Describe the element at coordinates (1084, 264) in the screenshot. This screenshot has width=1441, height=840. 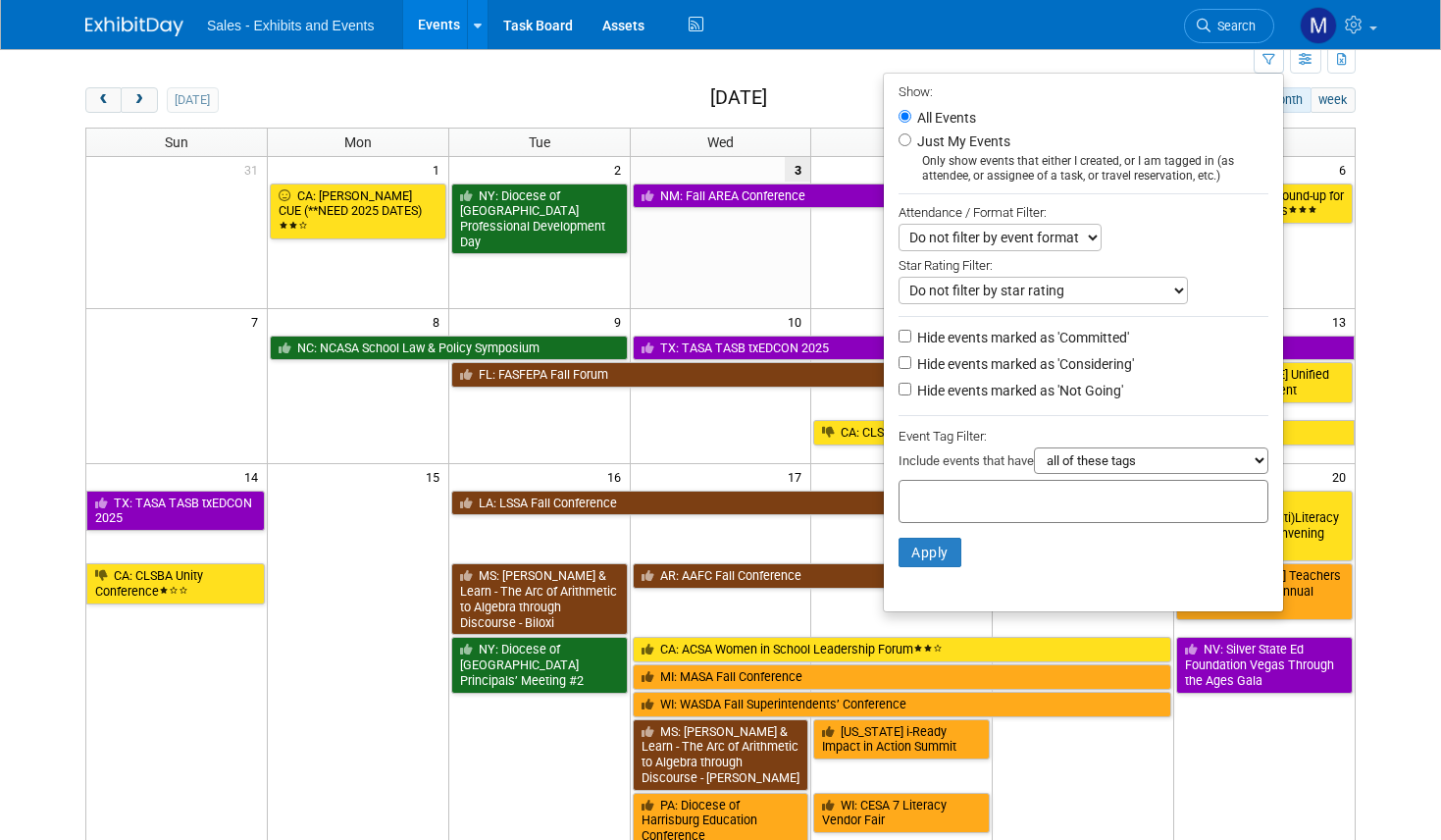
I see `div: Star Rating Filter:` at that location.